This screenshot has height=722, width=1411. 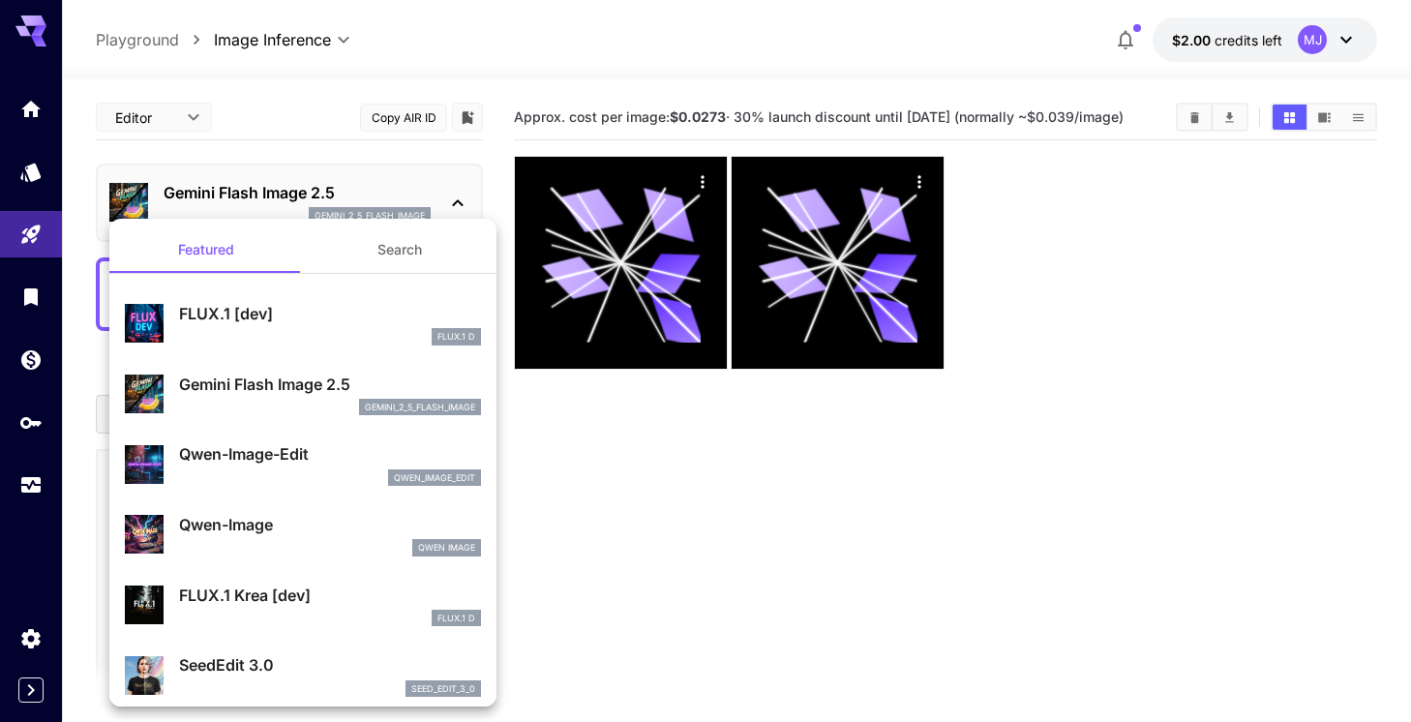 What do you see at coordinates (303, 394) in the screenshot?
I see `div: Gemini Flash Image 2.5gemini_2_5_flash_image` at bounding box center [303, 394].